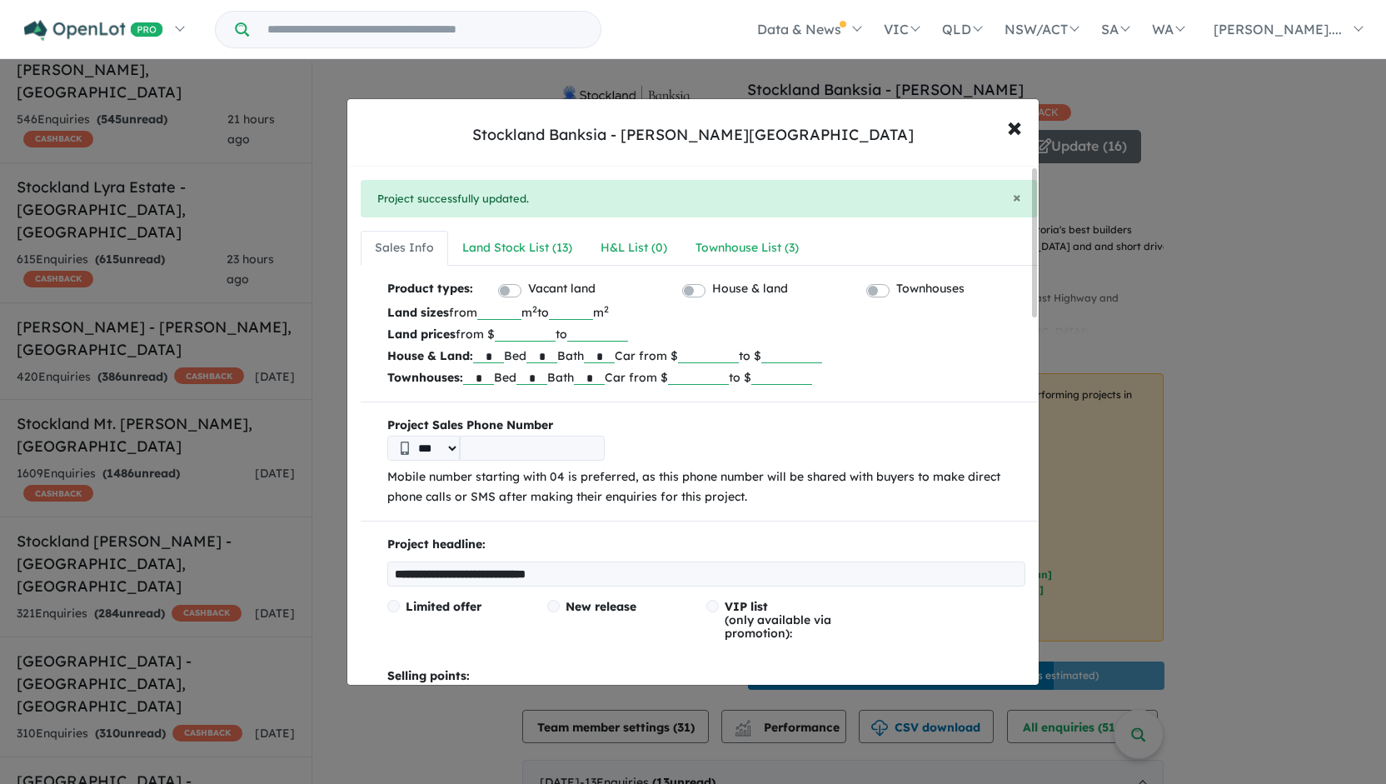 The width and height of the screenshot is (1386, 784). I want to click on div: Townhouse List ( 3 ), so click(747, 248).